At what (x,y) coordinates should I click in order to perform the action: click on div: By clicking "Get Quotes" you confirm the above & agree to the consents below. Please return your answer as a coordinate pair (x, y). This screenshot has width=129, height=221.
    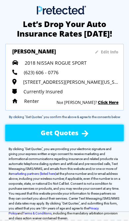
    Looking at the image, I should click on (64, 117).